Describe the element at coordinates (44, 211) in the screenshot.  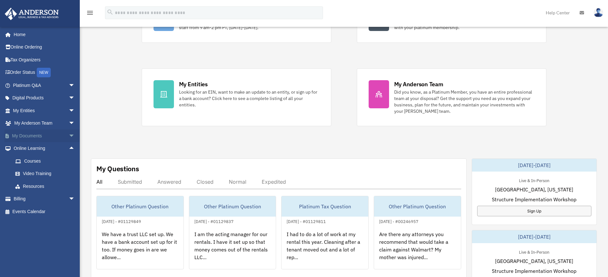
I see `a: Events Calendar` at that location.